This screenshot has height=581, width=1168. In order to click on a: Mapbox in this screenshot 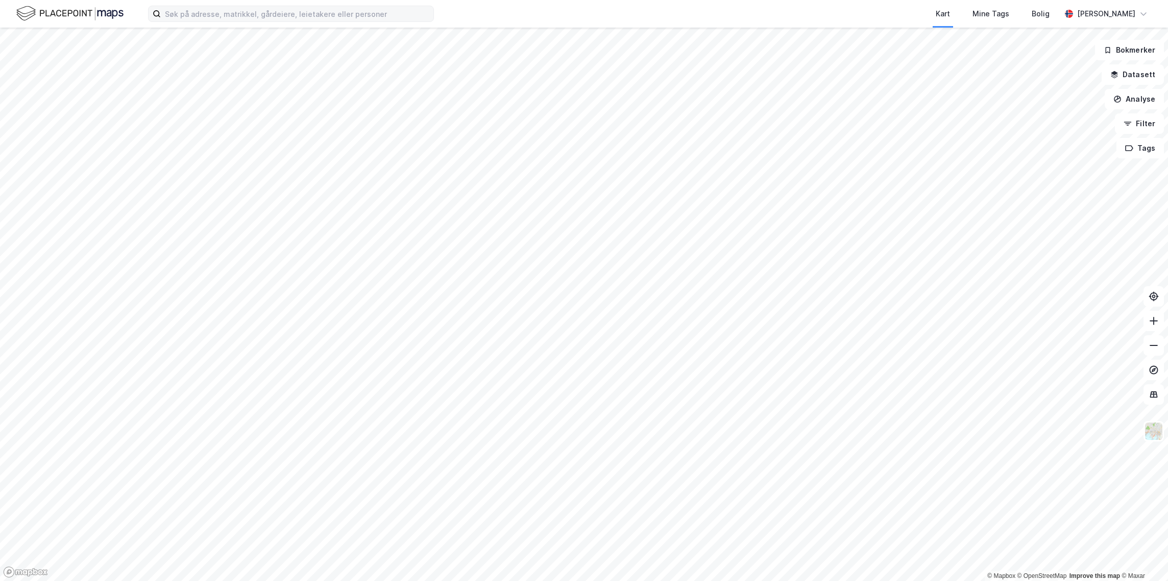, I will do `click(1001, 575)`.